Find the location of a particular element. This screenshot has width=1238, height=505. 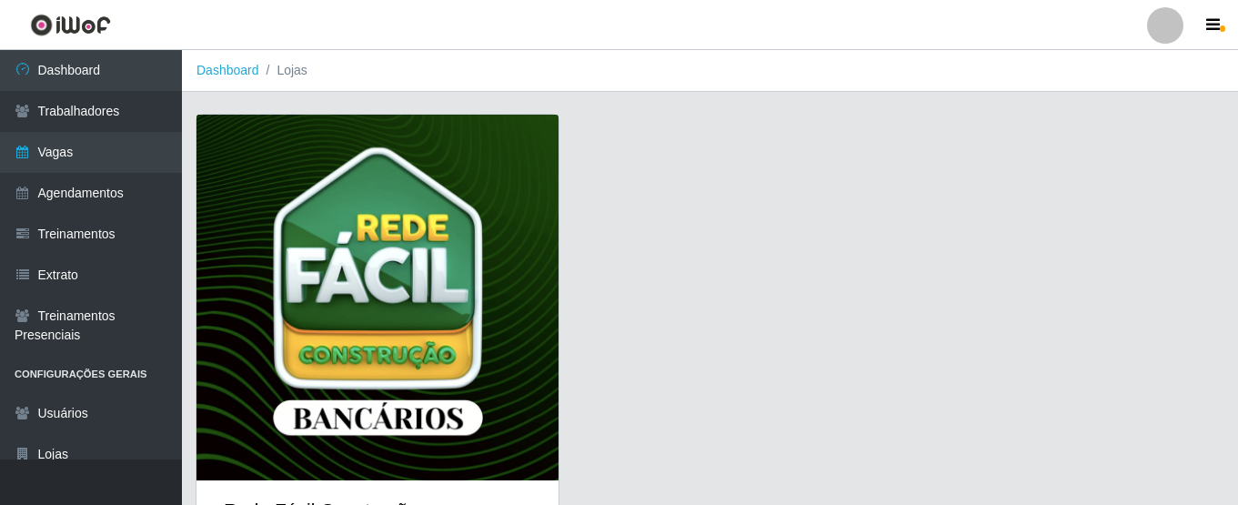

a: Dashboard is located at coordinates (227, 70).